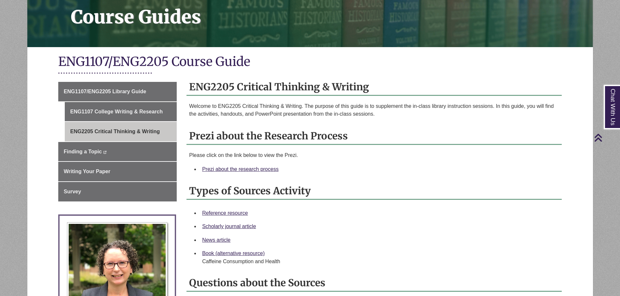  What do you see at coordinates (233, 253) in the screenshot?
I see `a: Book (alternative resource)` at bounding box center [233, 253].